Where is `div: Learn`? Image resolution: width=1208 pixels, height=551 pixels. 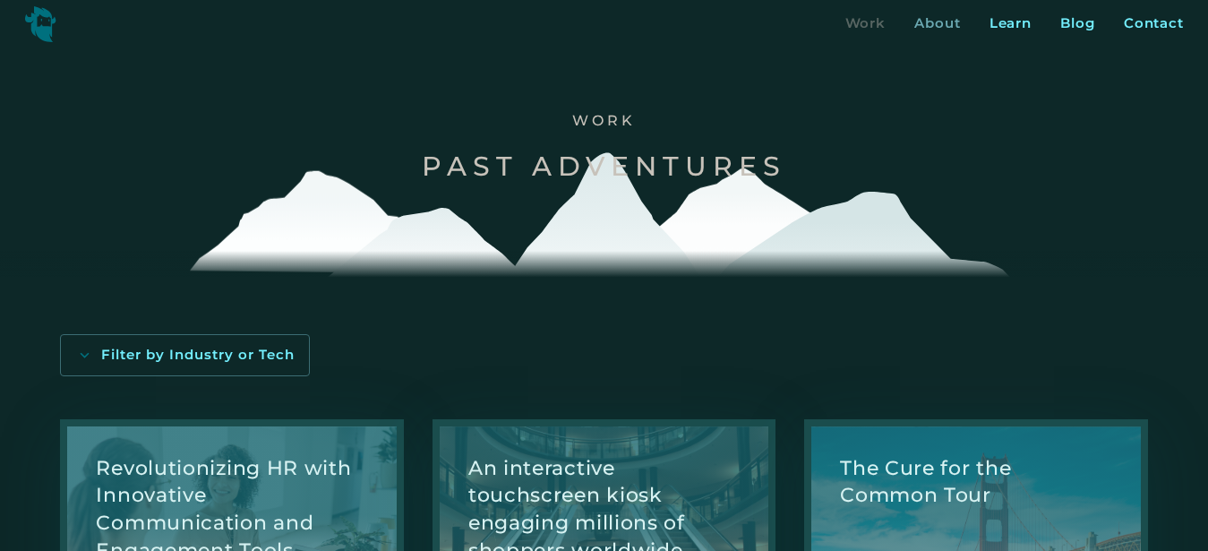 div: Learn is located at coordinates (1011, 23).